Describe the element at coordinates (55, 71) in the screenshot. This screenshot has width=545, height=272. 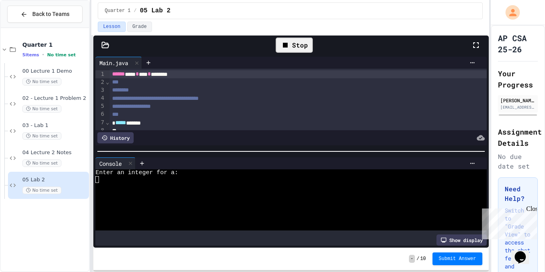
I see `span: 00 Lecture 1 Demo` at that location.